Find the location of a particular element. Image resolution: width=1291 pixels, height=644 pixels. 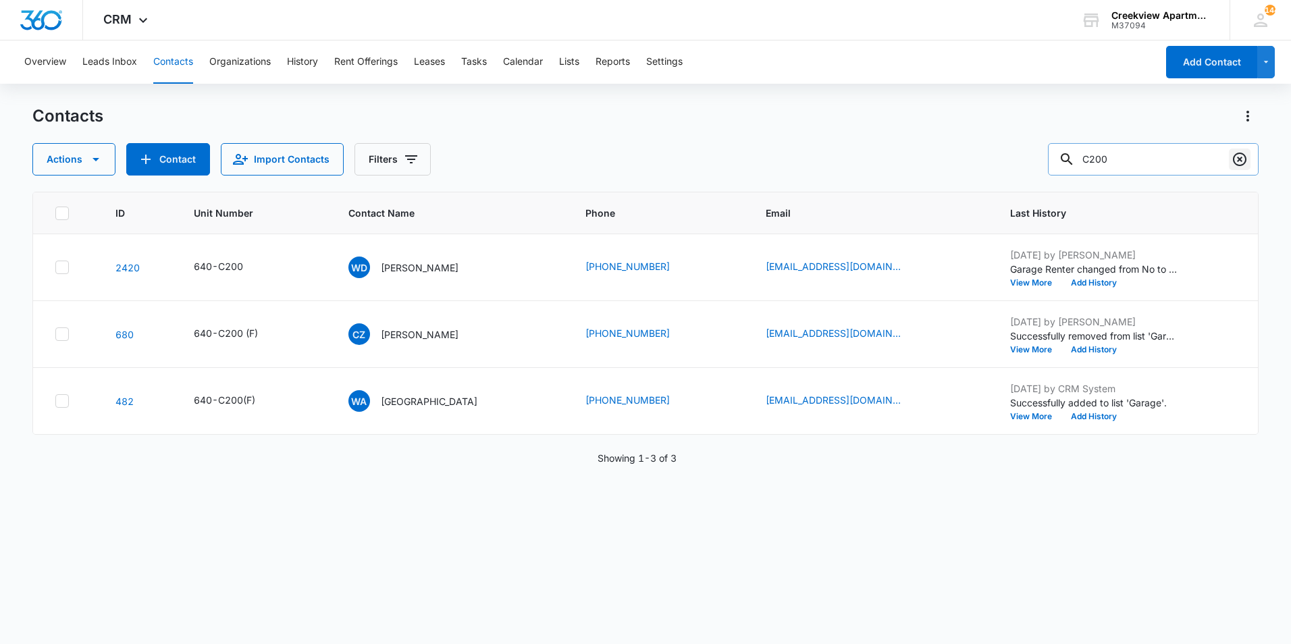

div: Unit Number - 640-C200(F) - Select to Edit Field is located at coordinates (236, 401).